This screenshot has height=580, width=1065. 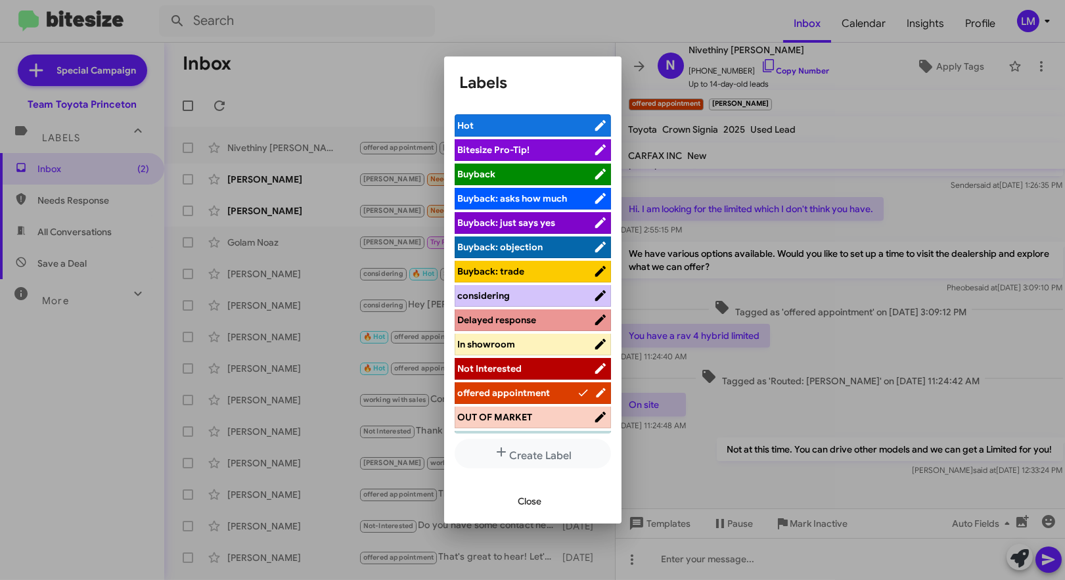 What do you see at coordinates (501, 247) in the screenshot?
I see `span: Buyback: objection` at bounding box center [501, 247].